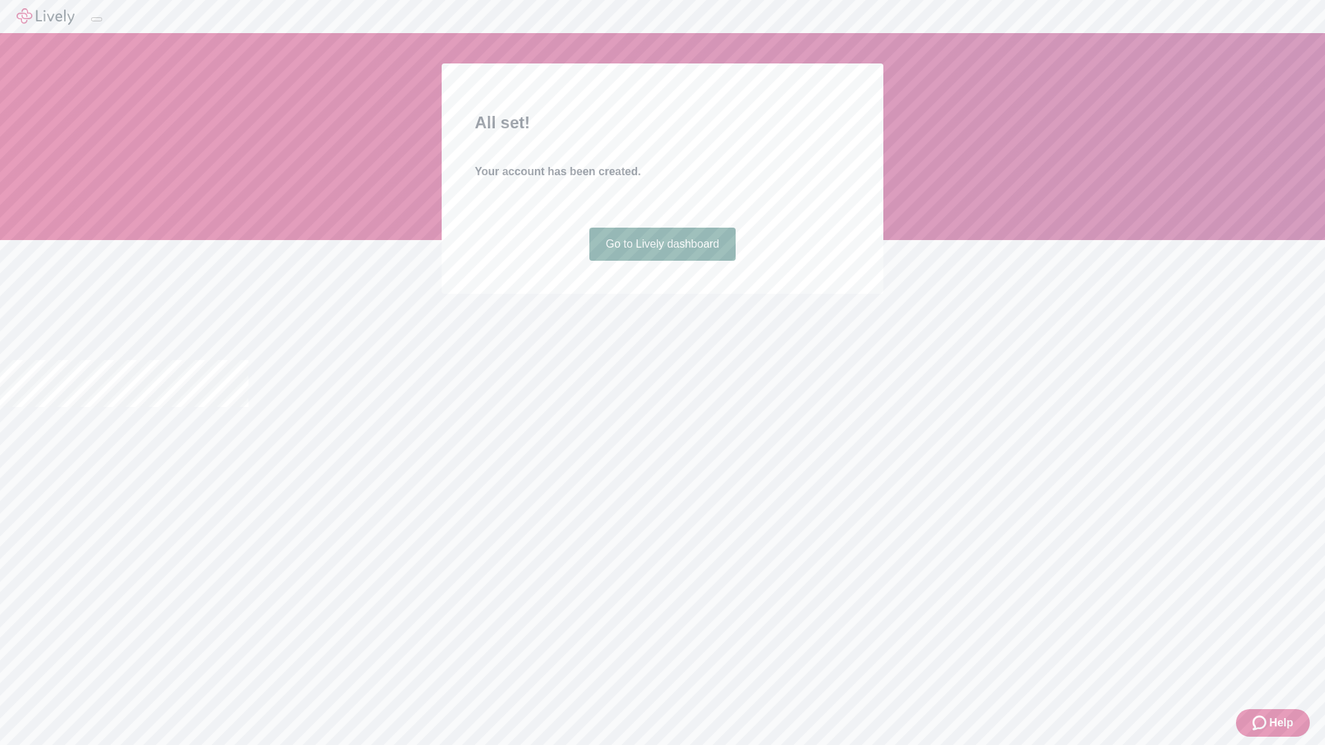 This screenshot has width=1325, height=745. I want to click on span: Help, so click(1281, 723).